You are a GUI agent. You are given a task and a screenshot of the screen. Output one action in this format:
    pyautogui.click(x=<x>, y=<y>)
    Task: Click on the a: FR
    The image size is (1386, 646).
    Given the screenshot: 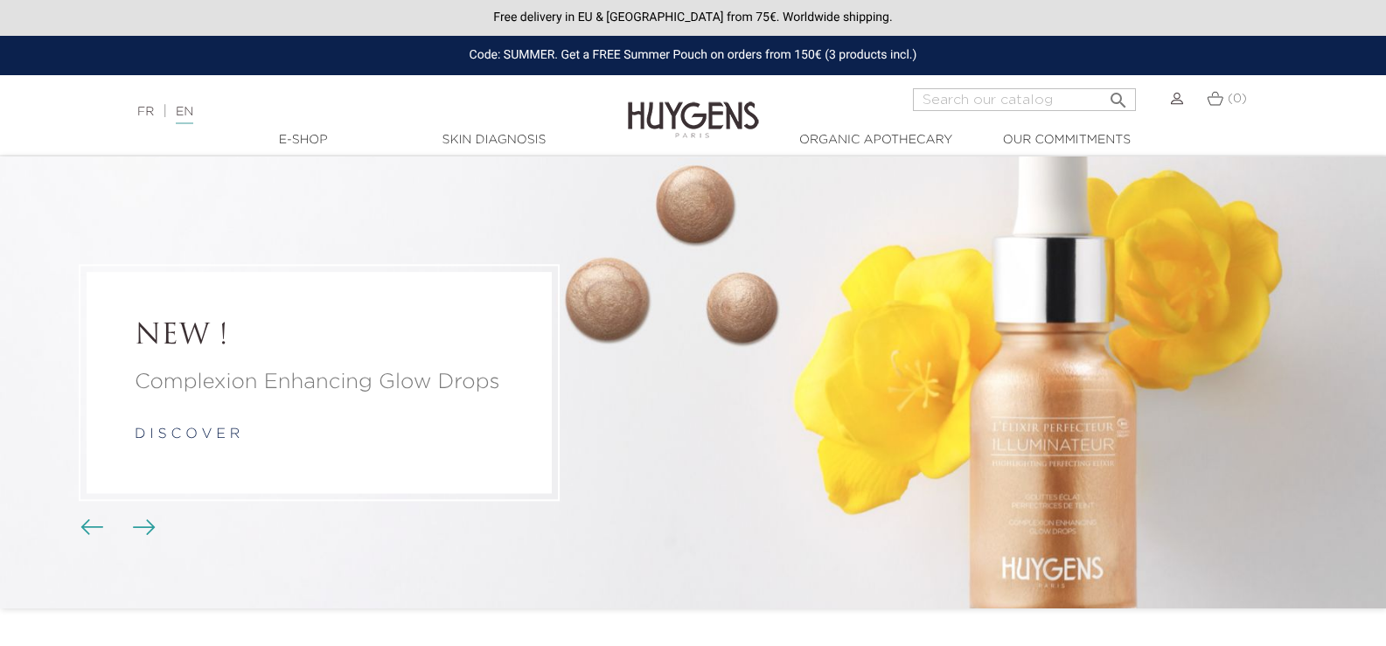 What is the action you would take?
    pyautogui.click(x=145, y=112)
    